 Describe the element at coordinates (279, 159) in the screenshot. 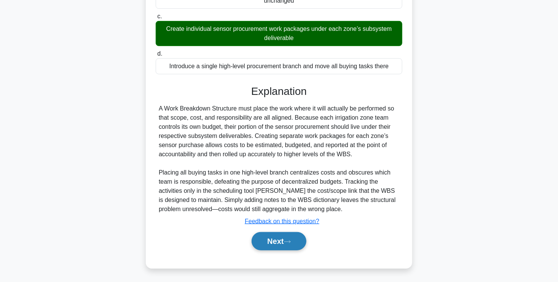

I see `div: A Work Breakdown Structure must place the work where it will actually be performed so that scope,...` at that location.